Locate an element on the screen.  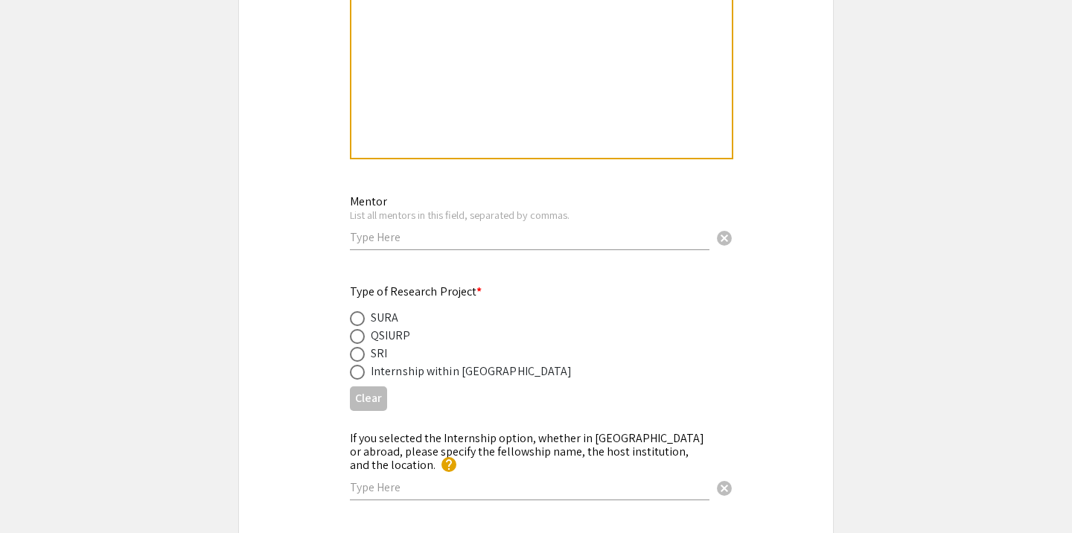
mat-icon: help is located at coordinates (449, 464).